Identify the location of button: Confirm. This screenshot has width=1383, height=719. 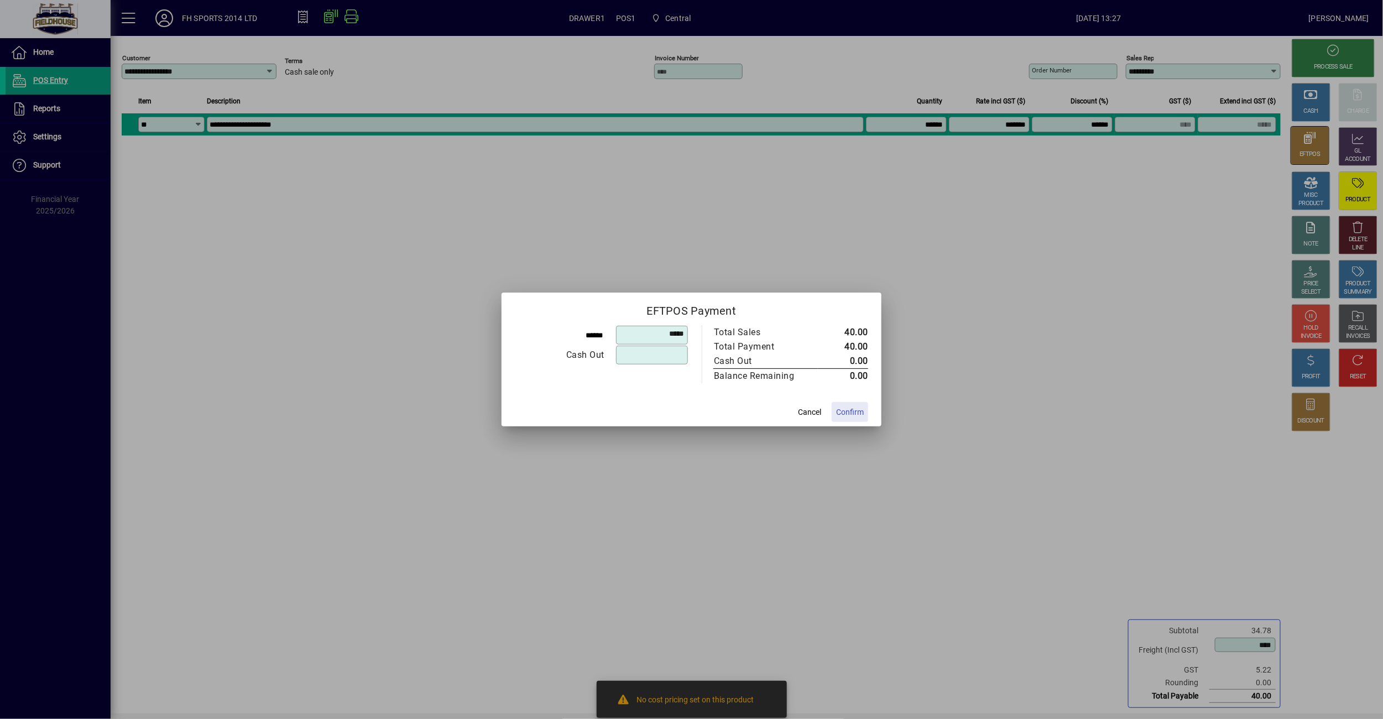
(850, 412).